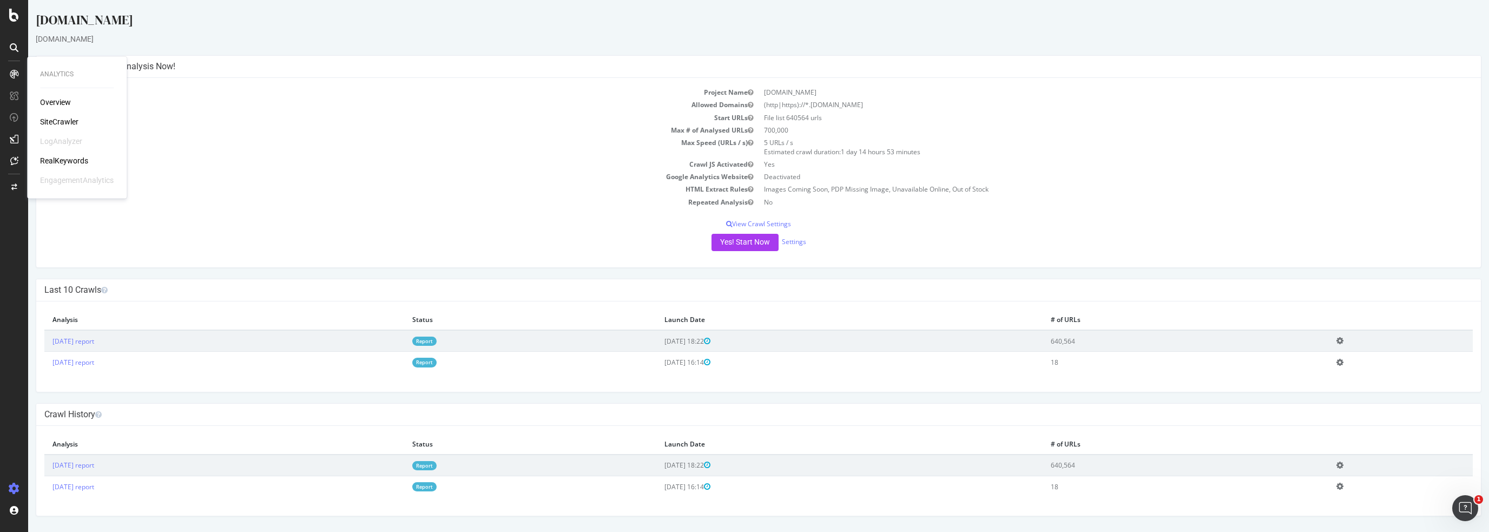 Image resolution: width=1489 pixels, height=532 pixels. I want to click on td: No, so click(1087, 202).